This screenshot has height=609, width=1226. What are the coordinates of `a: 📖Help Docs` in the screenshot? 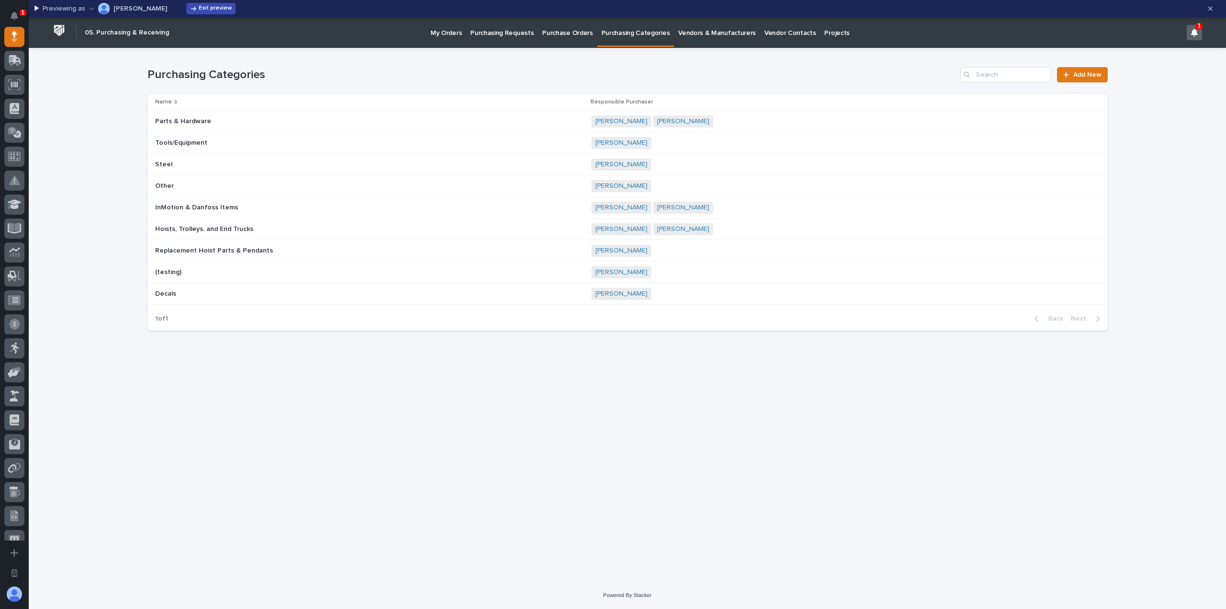 It's located at (31, 125).